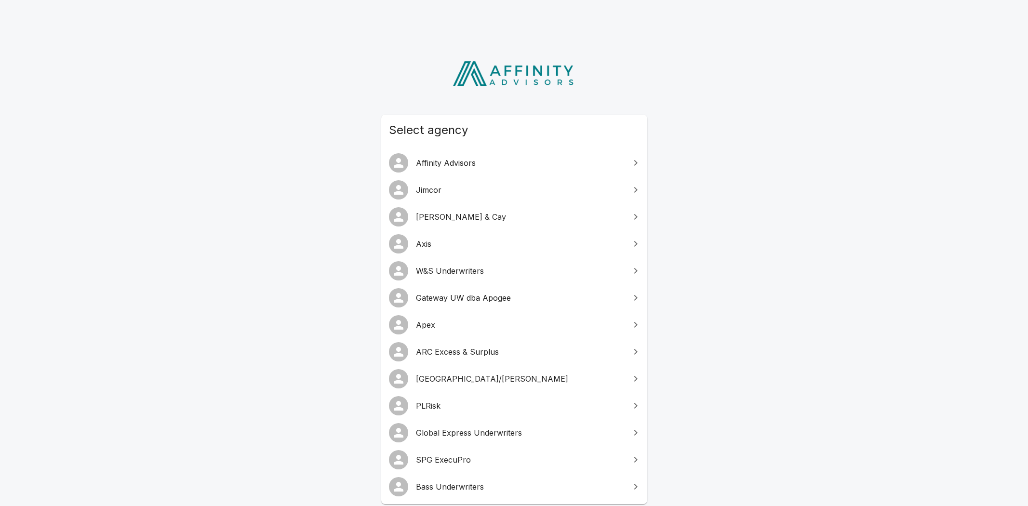 Image resolution: width=1028 pixels, height=506 pixels. I want to click on span: Axis, so click(520, 244).